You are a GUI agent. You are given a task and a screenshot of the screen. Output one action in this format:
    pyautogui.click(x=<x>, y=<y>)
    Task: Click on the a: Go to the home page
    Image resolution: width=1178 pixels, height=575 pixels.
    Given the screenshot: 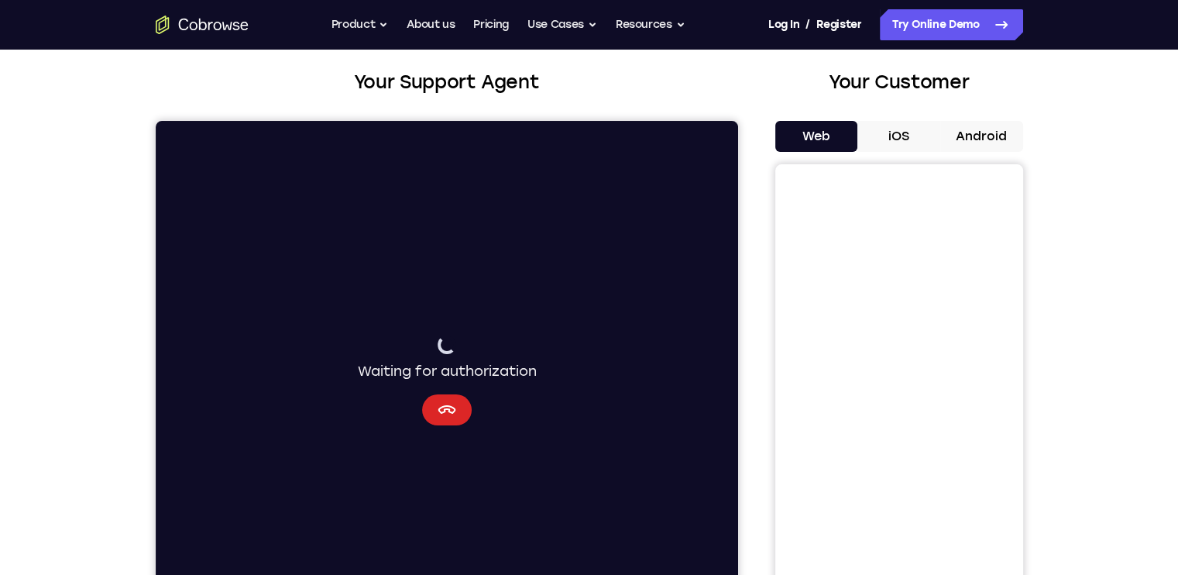 What is the action you would take?
    pyautogui.click(x=202, y=25)
    